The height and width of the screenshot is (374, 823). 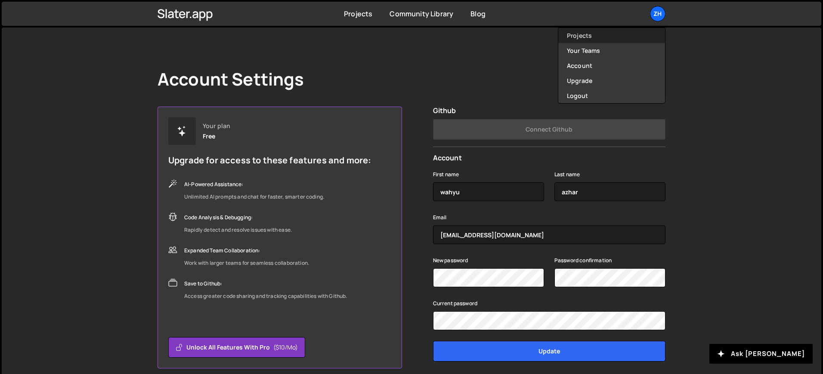 I want to click on a: Blog, so click(x=478, y=14).